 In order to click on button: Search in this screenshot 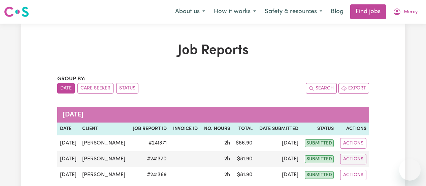, I will do `click(321, 88)`.